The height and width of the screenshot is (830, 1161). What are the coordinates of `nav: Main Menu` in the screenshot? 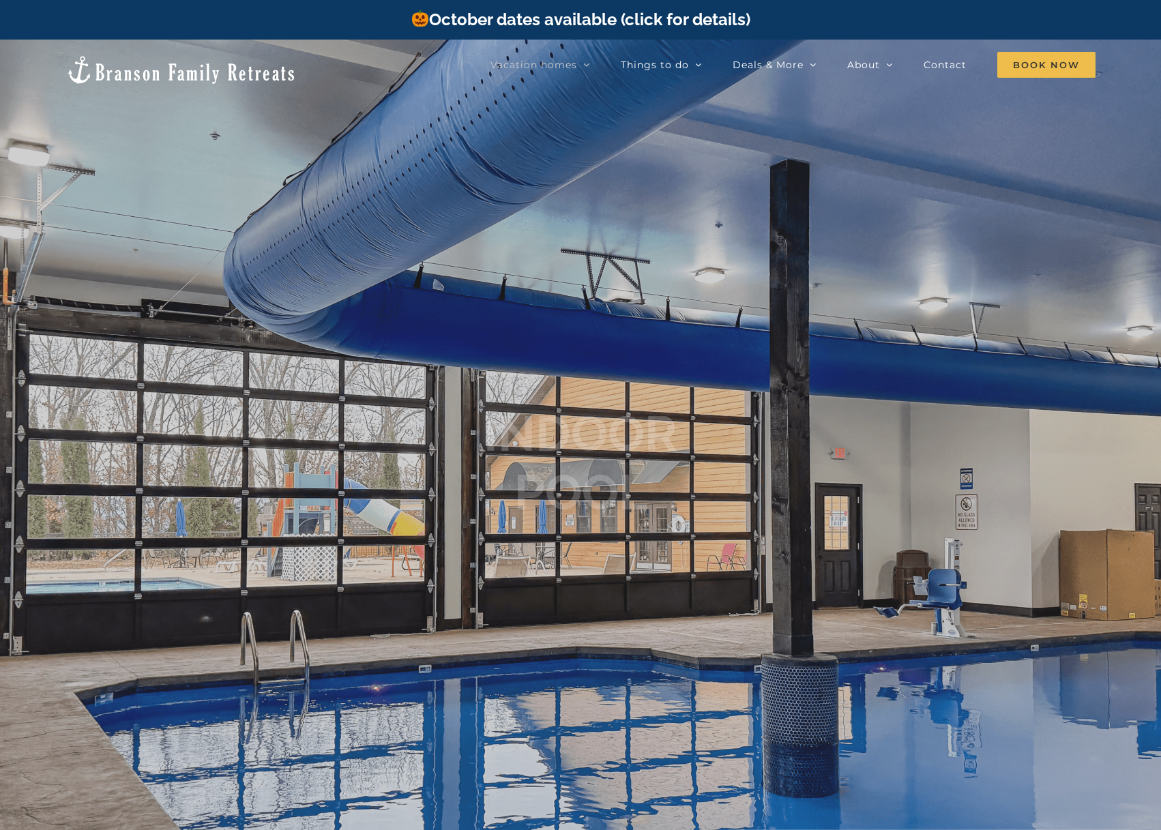 It's located at (793, 65).